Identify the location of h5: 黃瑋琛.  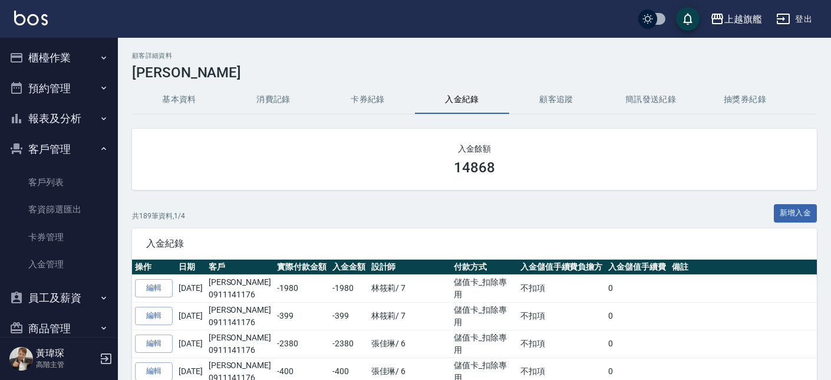
(66, 353).